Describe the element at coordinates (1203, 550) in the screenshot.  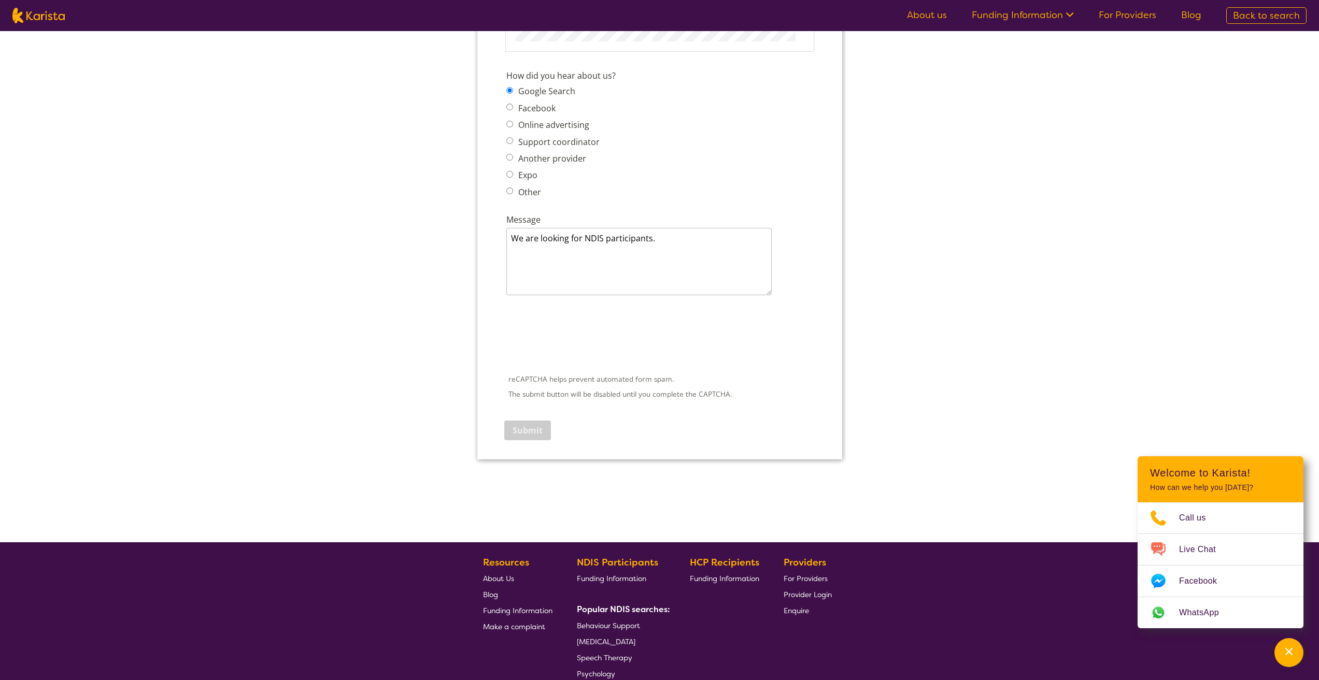
I see `span: Live Chat` at that location.